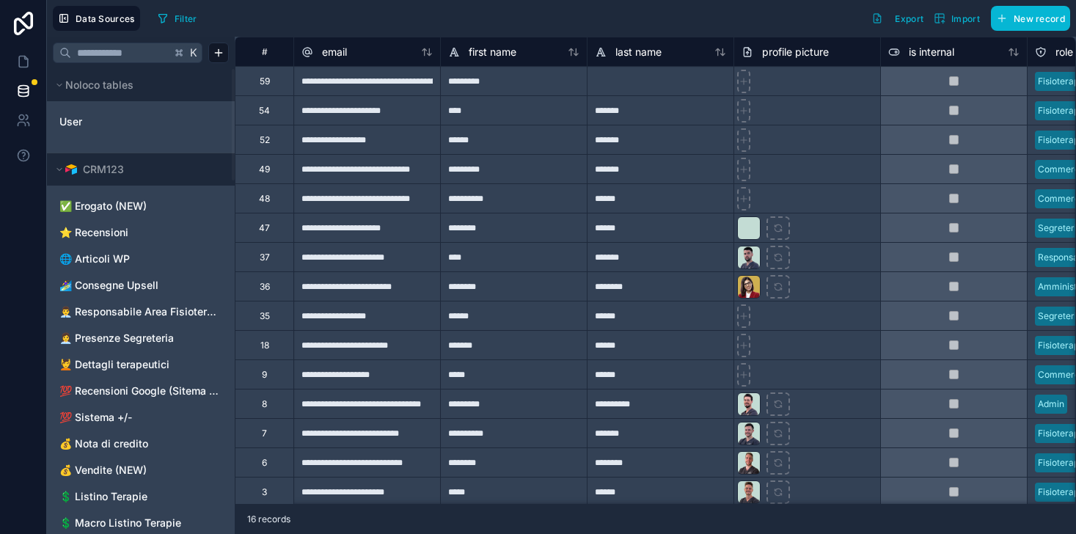 The image size is (1076, 534). What do you see at coordinates (139, 259) in the screenshot?
I see `a: 🌐 Articoli WP` at bounding box center [139, 259].